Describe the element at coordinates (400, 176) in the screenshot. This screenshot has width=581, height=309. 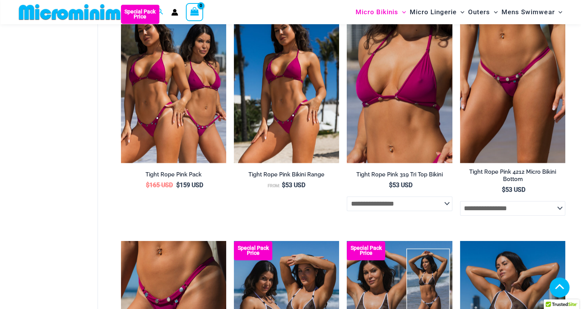
I see `a: Tight Rope Pink 319 Tri Top Bikini` at that location.